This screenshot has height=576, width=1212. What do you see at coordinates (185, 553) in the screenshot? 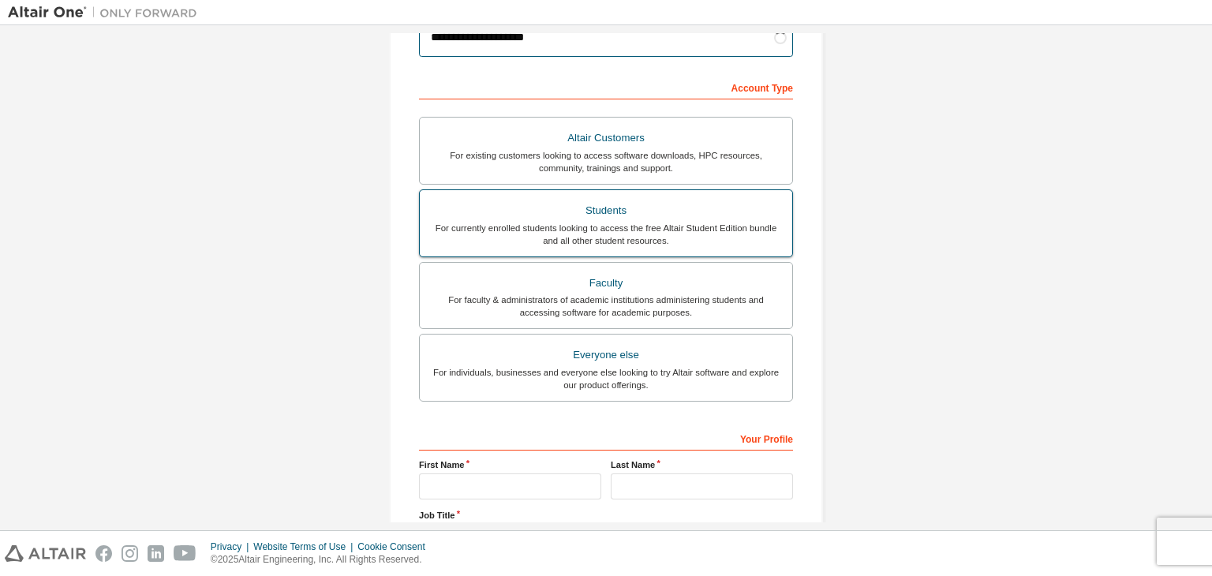
I see `img: youtube.svg` at bounding box center [185, 553].